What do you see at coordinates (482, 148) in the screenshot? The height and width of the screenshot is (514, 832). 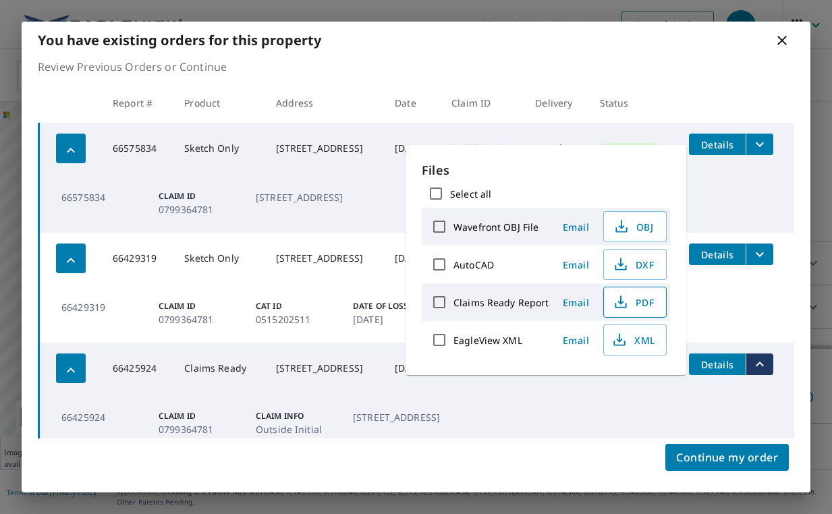 I see `td: 0799364781` at bounding box center [482, 148].